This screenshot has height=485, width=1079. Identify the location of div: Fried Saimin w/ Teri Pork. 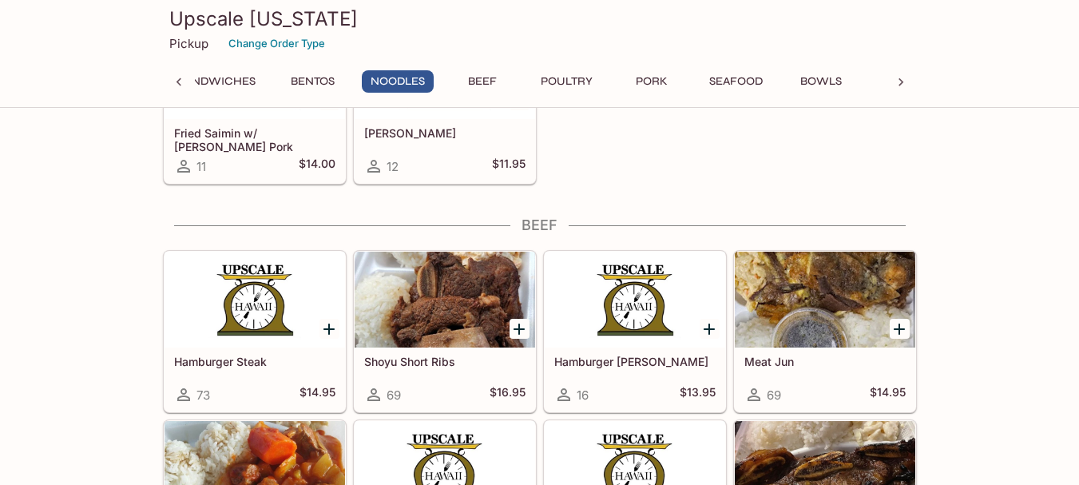
(255, 71).